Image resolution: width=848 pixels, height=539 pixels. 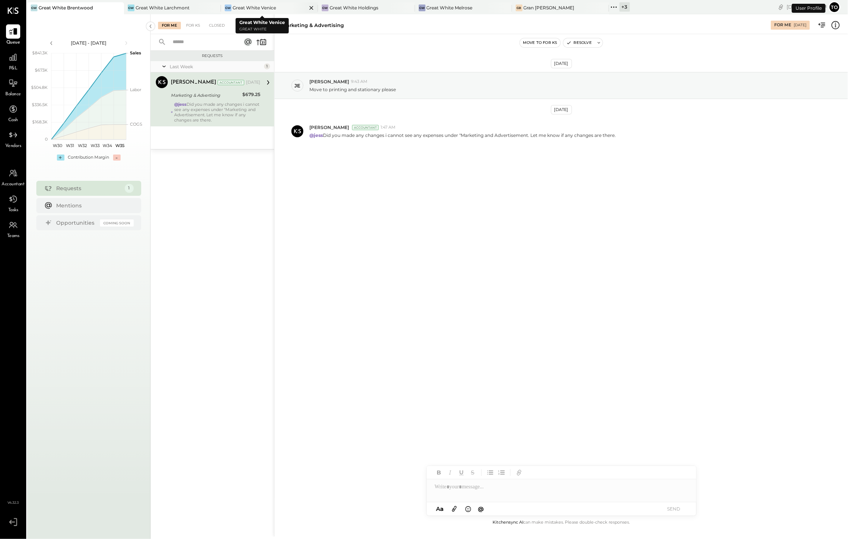 What do you see at coordinates (439, 472) in the screenshot?
I see `button: Bold` at bounding box center [439, 472].